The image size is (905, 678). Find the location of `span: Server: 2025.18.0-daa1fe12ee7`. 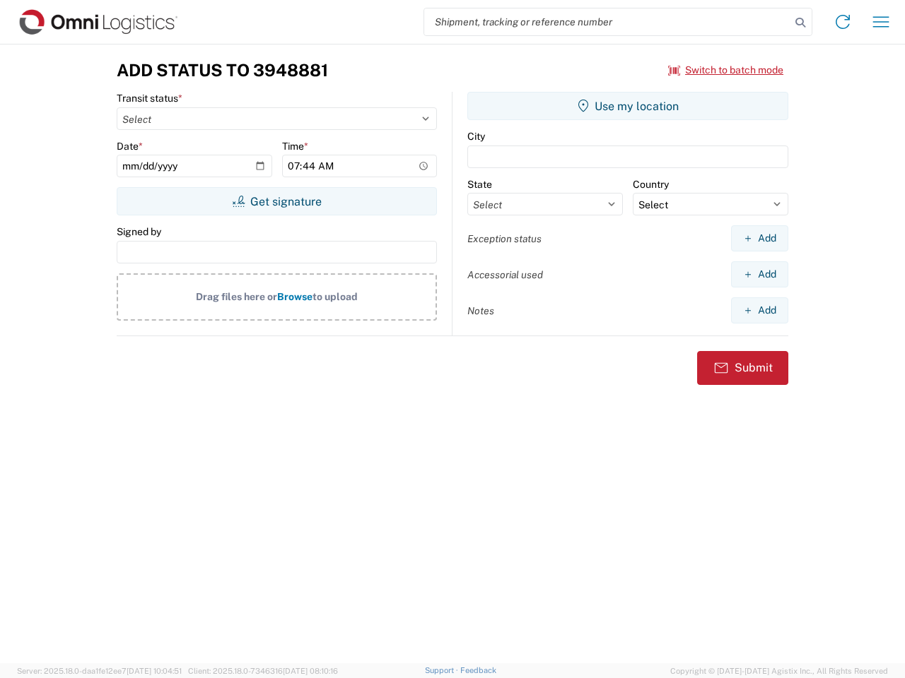

span: Server: 2025.18.0-daa1fe12ee7 is located at coordinates (99, 671).